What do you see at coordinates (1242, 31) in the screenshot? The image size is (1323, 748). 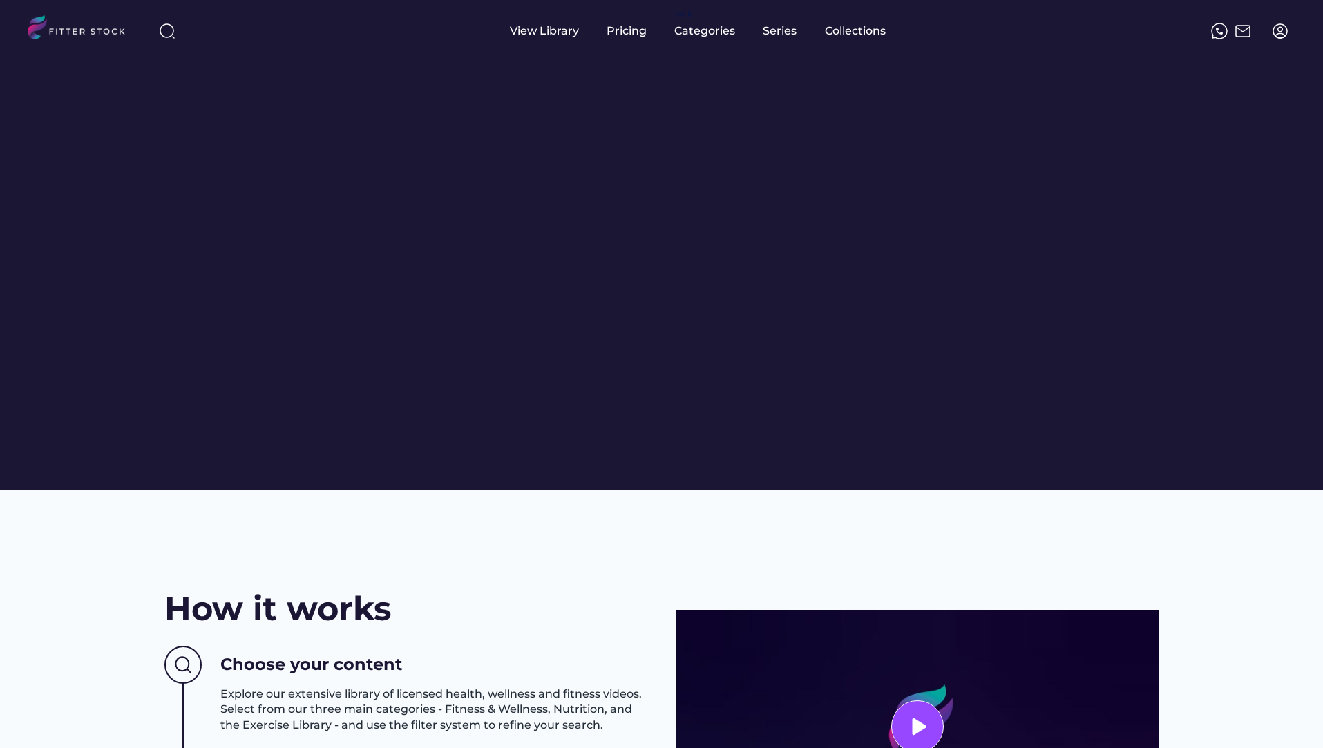 I see `img: Frame%2051.svg` at bounding box center [1242, 31].